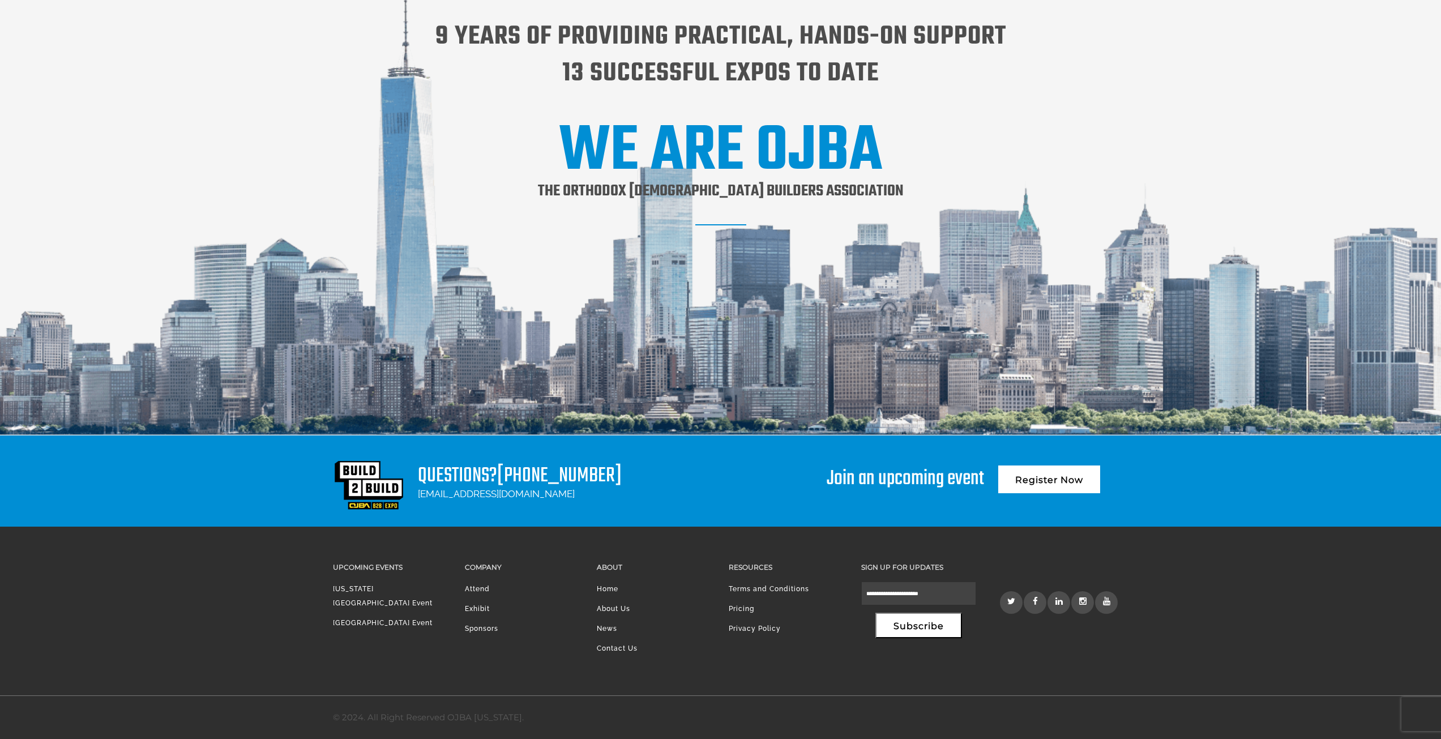  I want to click on input: Enter your last name, so click(110, 117).